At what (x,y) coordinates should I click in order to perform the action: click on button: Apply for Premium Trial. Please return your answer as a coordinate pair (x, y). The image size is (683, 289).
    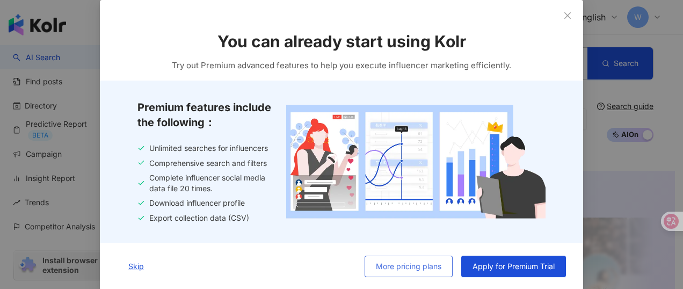
    Looking at the image, I should click on (513, 266).